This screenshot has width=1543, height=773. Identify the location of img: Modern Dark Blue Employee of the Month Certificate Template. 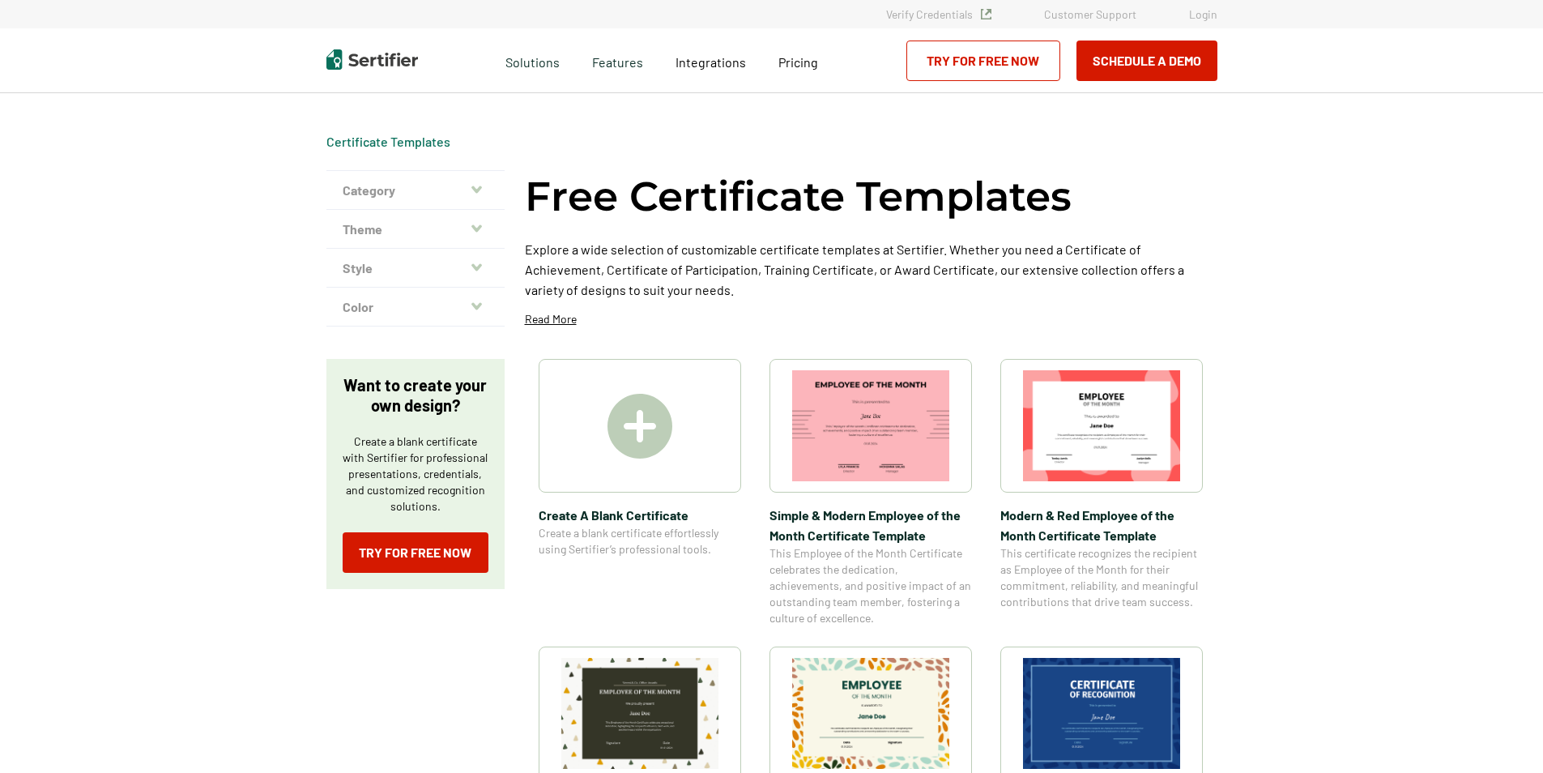
(1102, 713).